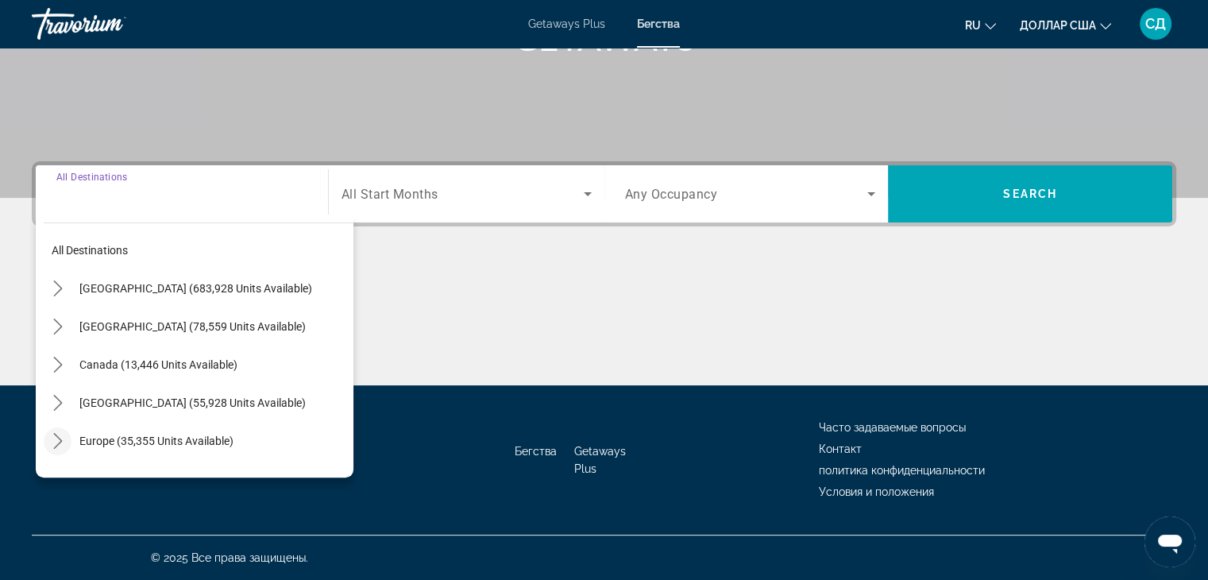 This screenshot has height=580, width=1208. I want to click on button: Toggle Canada (13,446 units available) submenu, so click(57, 365).